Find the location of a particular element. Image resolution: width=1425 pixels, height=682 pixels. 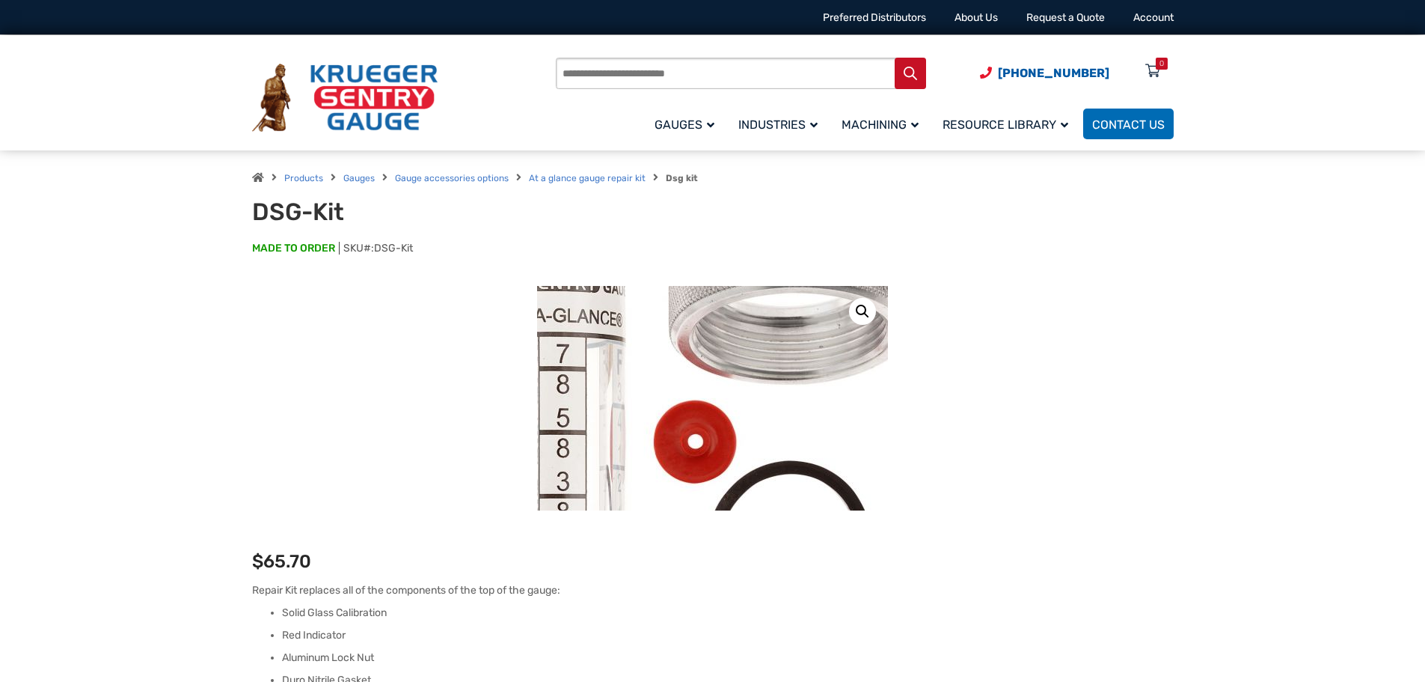

li: Aluminum Lock Nut is located at coordinates (728, 658).